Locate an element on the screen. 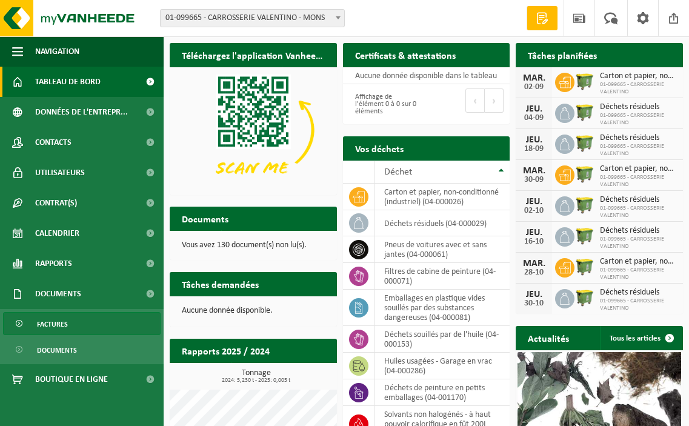 The width and height of the screenshot is (689, 426). h2: Vos déchets is located at coordinates (380, 148).